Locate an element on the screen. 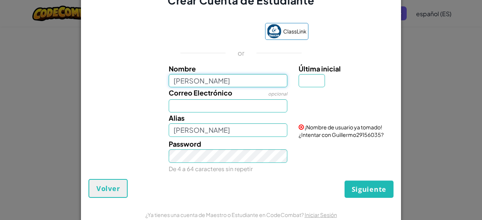 This screenshot has width=482, height=220. span: ClassLink is located at coordinates (295, 31).